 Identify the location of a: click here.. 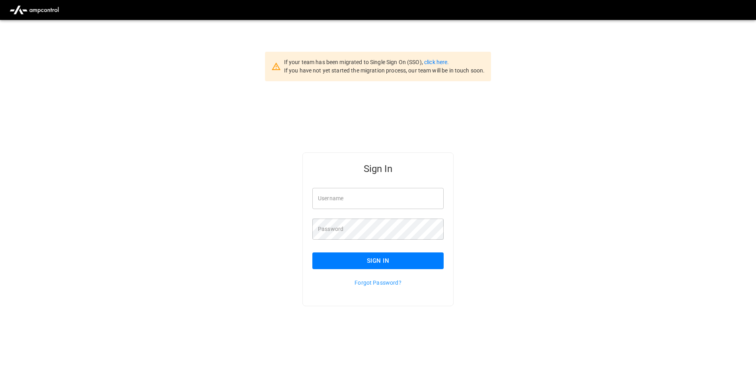
(437, 62).